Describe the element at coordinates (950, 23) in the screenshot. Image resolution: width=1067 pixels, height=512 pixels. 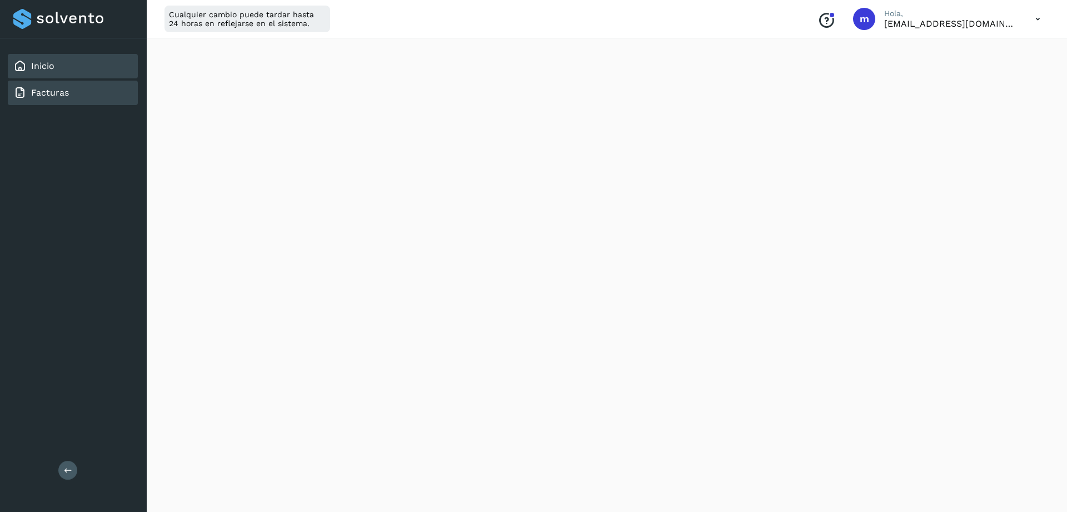
I see `p: marketing.b2b@hotmail.com` at that location.